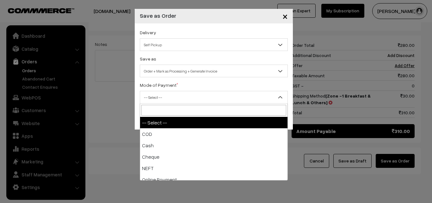  Describe the element at coordinates (214, 45) in the screenshot. I see `span: Self Pickup` at that location.